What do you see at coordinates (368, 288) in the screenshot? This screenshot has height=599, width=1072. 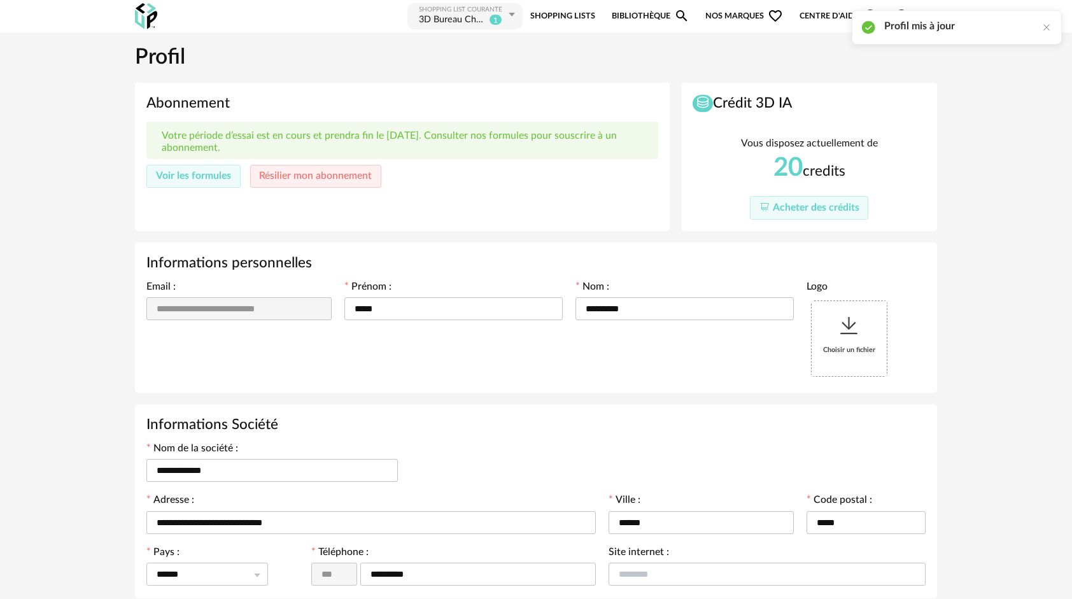 I see `label: Prénom :` at bounding box center [368, 288].